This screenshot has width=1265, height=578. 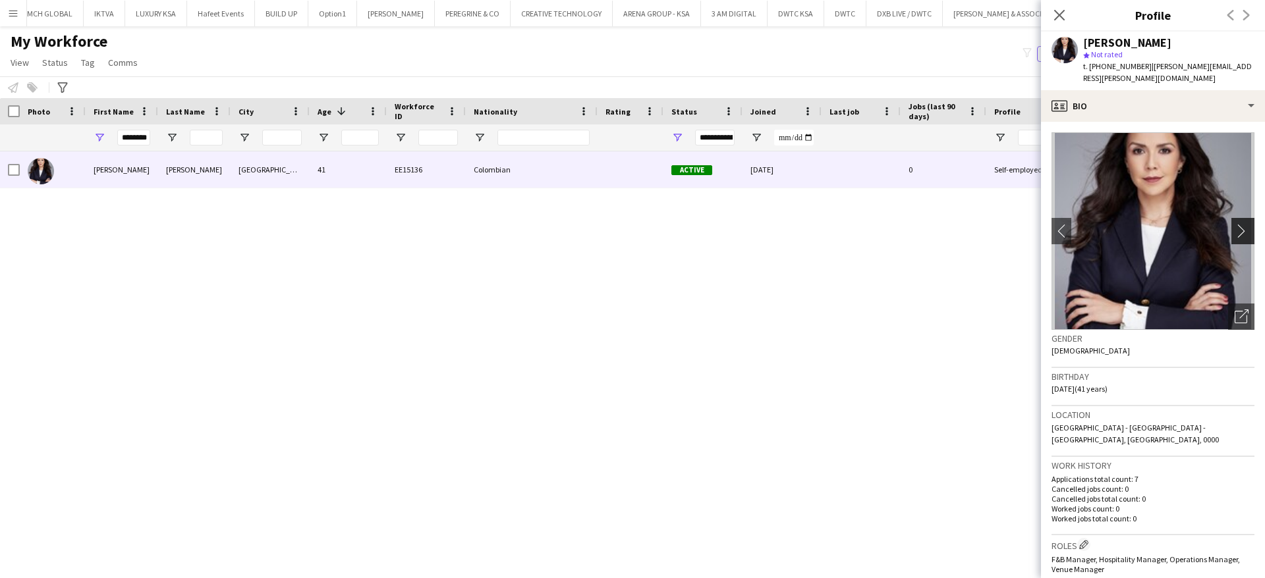 I want to click on a: Status, so click(x=55, y=63).